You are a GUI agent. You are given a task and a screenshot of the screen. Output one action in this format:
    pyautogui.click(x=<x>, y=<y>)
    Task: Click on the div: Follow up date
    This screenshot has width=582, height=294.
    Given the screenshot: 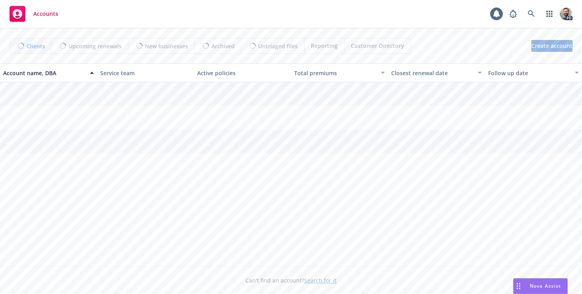 What is the action you would take?
    pyautogui.click(x=529, y=73)
    